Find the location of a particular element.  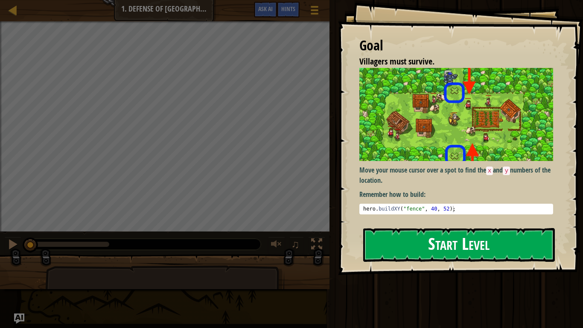

button: Show game menu is located at coordinates (314, 12).